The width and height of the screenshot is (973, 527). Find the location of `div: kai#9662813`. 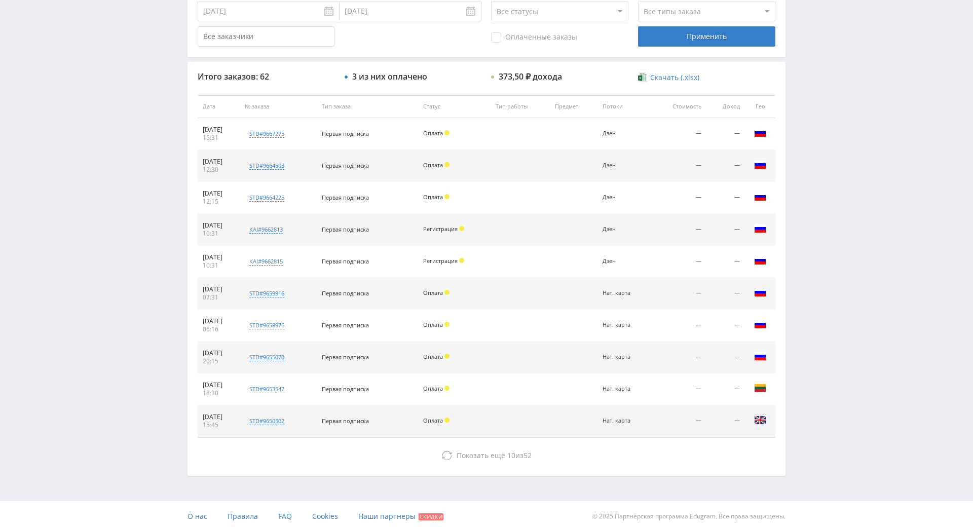

div: kai#9662813 is located at coordinates (266, 230).